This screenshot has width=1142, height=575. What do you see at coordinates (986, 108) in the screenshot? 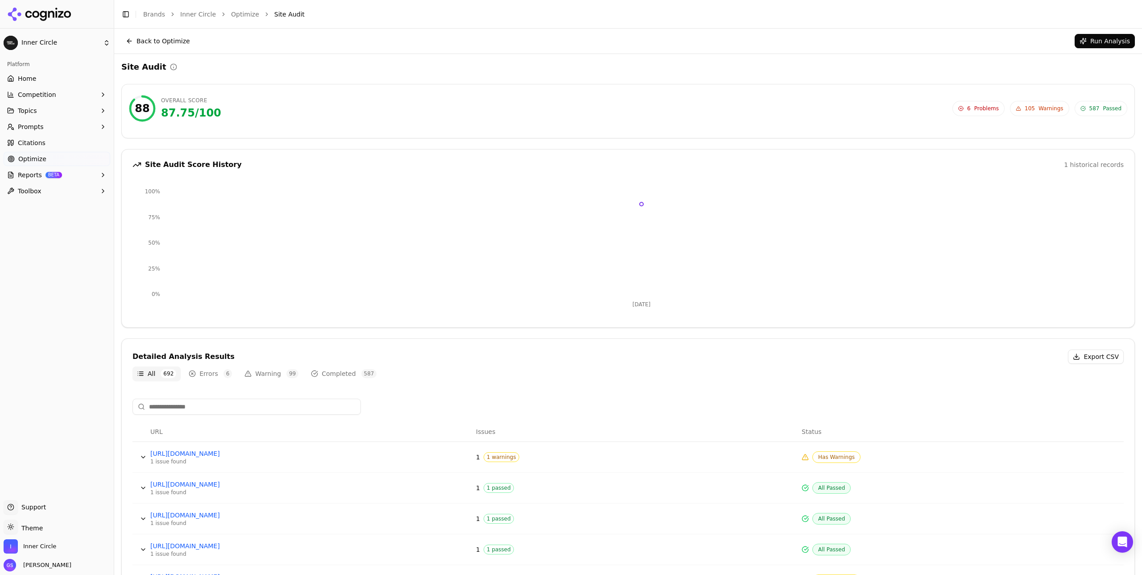
I see `span: Problems` at bounding box center [986, 108].